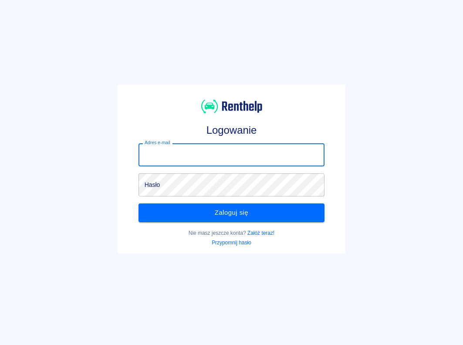 The width and height of the screenshot is (463, 345). Describe the element at coordinates (157, 142) in the screenshot. I see `label: Adres e-mail` at that location.